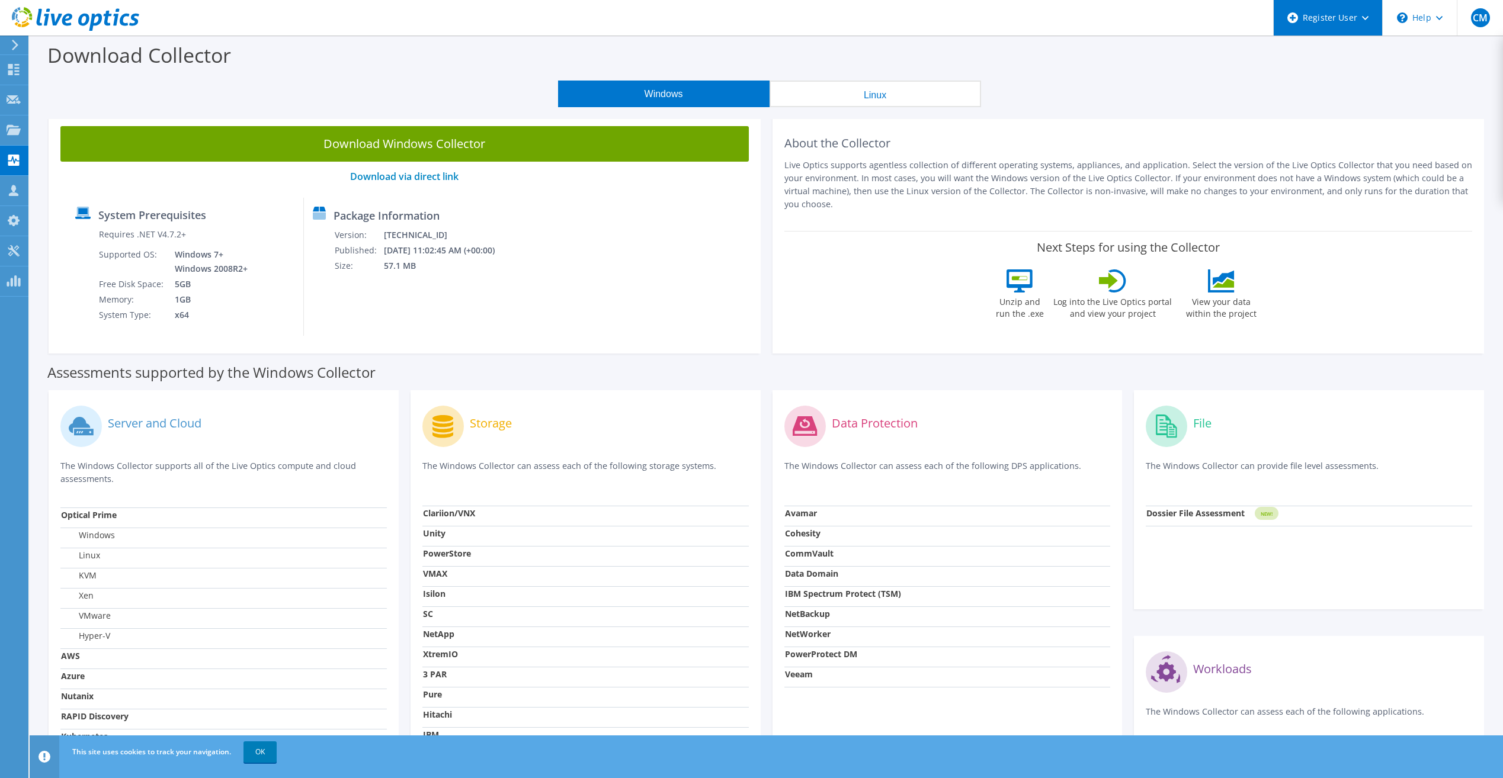 The height and width of the screenshot is (778, 1503). What do you see at coordinates (1202, 424) in the screenshot?
I see `label: File` at bounding box center [1202, 424].